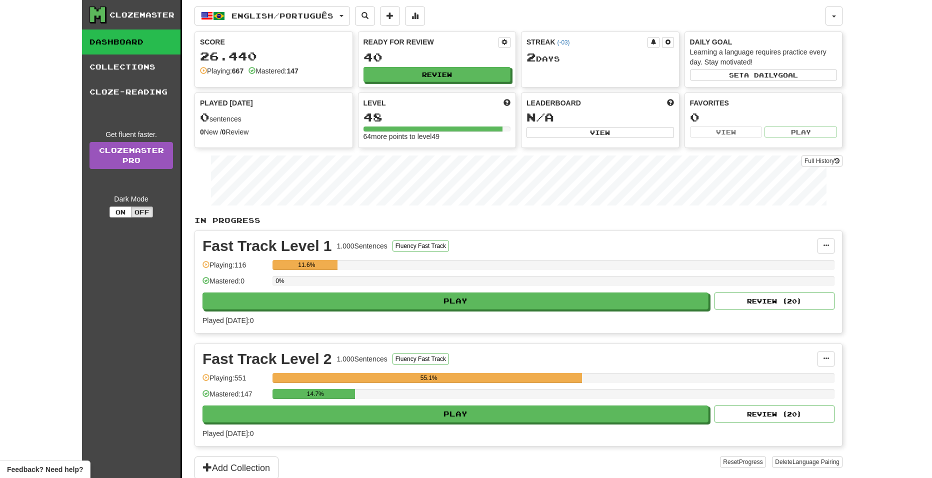 This screenshot has width=932, height=478. I want to click on div: 14.7%, so click(315, 394).